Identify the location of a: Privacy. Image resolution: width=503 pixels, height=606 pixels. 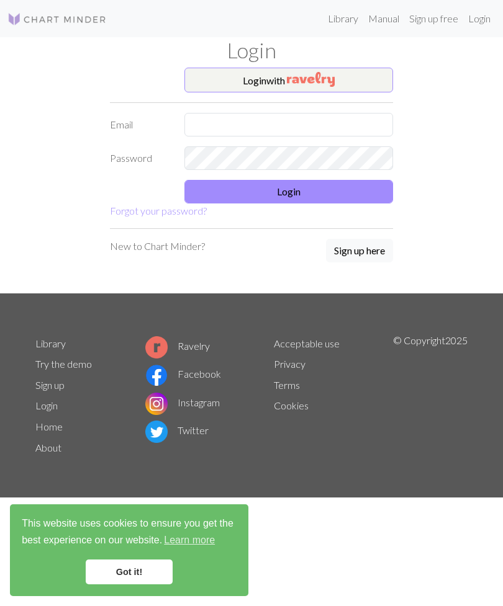
(289, 364).